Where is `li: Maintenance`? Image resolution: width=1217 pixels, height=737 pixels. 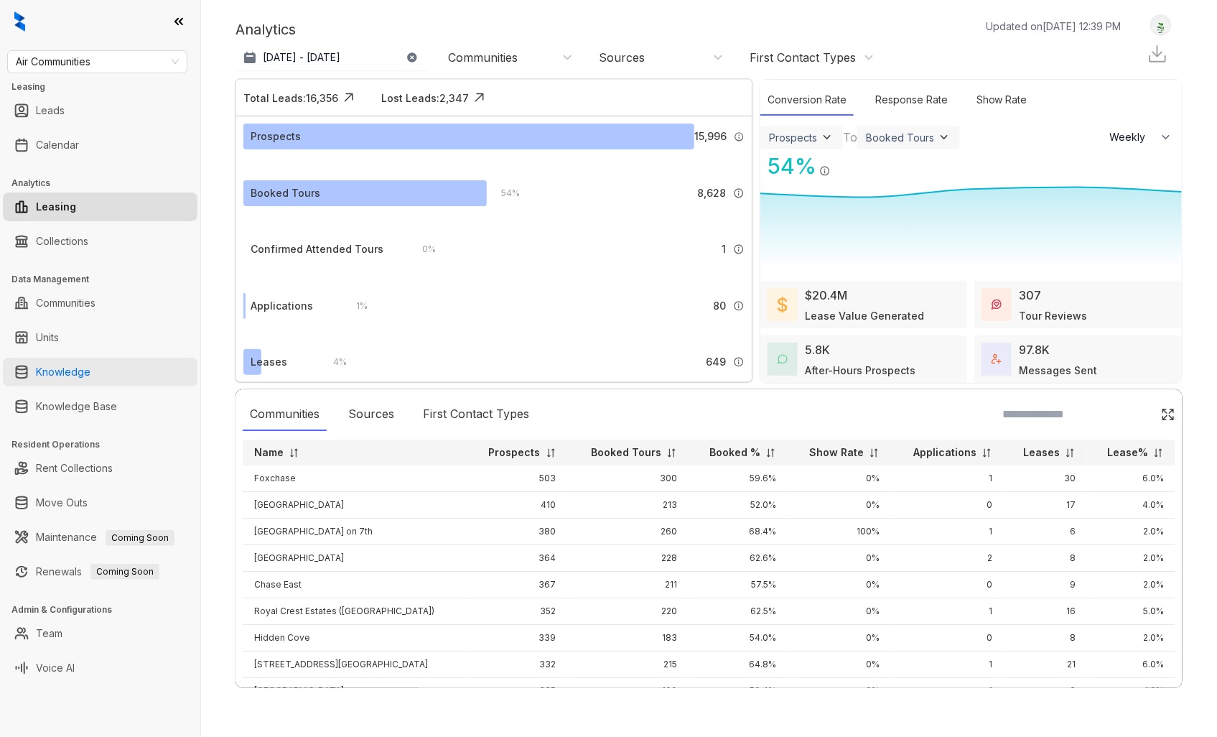 li: Maintenance is located at coordinates (100, 537).